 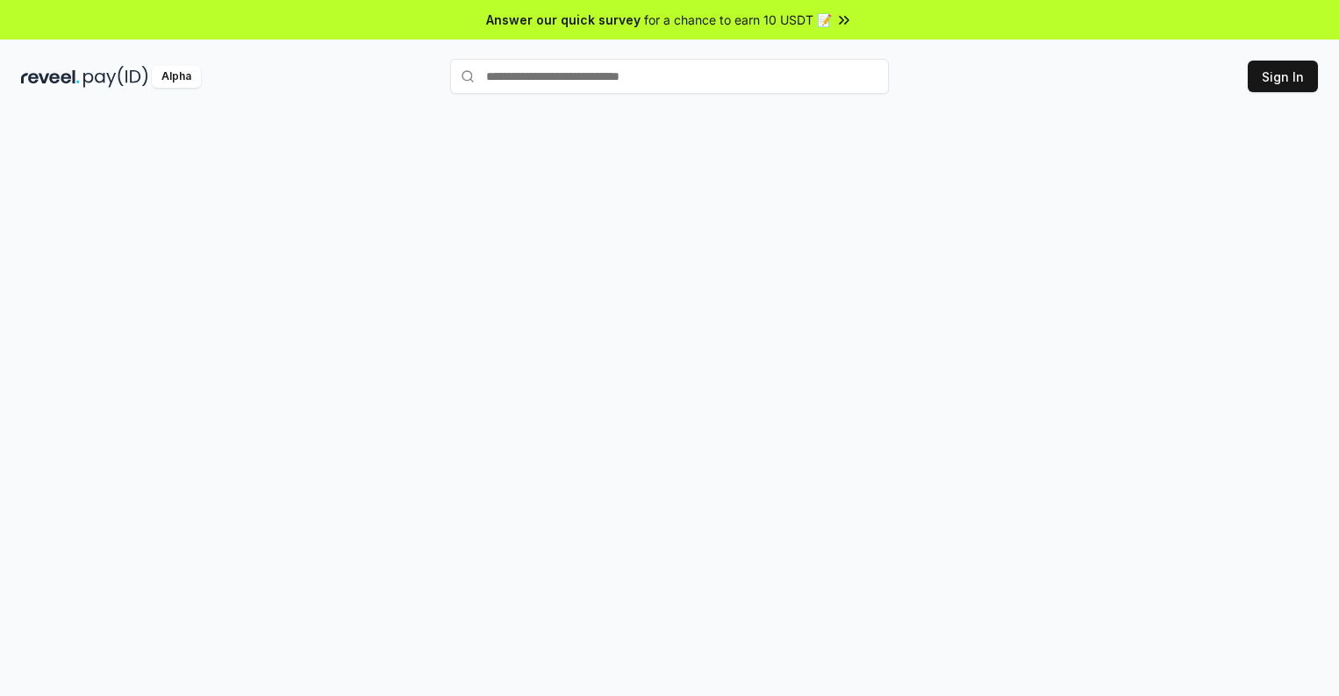 I want to click on img: pay_id, so click(x=116, y=76).